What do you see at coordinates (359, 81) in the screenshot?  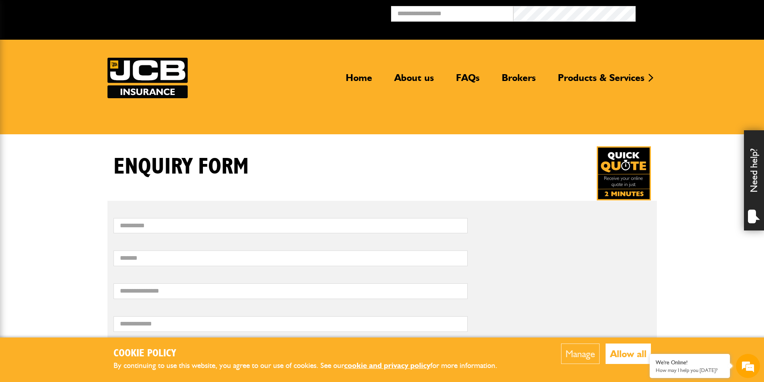 I see `a: Home` at bounding box center [359, 81].